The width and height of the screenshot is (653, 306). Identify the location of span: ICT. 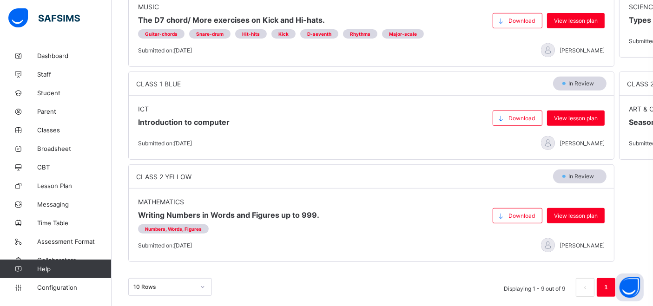
(184, 109).